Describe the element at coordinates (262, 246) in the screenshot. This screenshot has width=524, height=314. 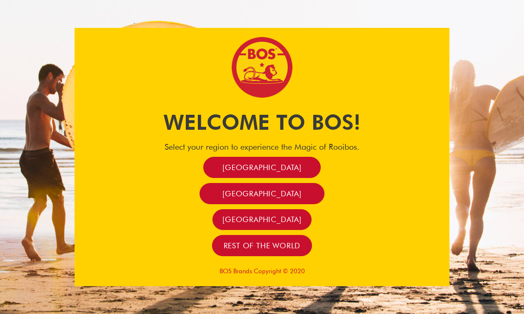
I see `span: Rest of the world` at that location.